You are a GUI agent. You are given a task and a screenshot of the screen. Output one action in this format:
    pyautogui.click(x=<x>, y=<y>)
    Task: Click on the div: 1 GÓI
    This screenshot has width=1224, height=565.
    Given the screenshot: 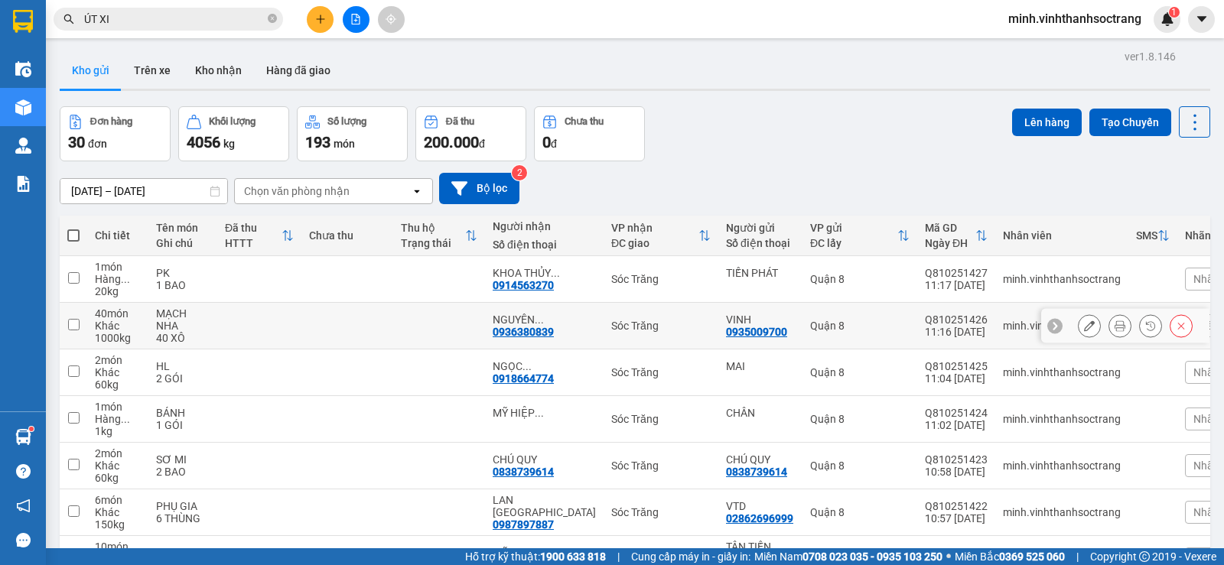 What is the action you would take?
    pyautogui.click(x=183, y=425)
    